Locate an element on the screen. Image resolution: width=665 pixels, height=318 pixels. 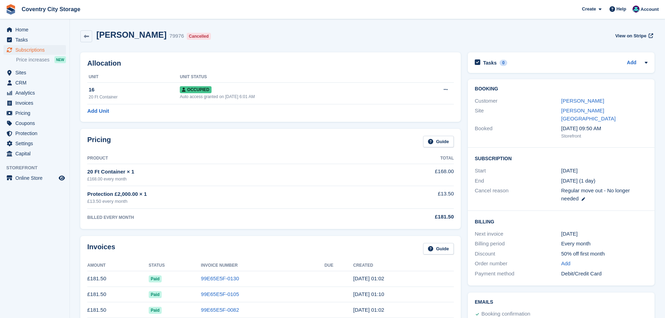
a: 99E65E5F-0130 is located at coordinates (220, 278).